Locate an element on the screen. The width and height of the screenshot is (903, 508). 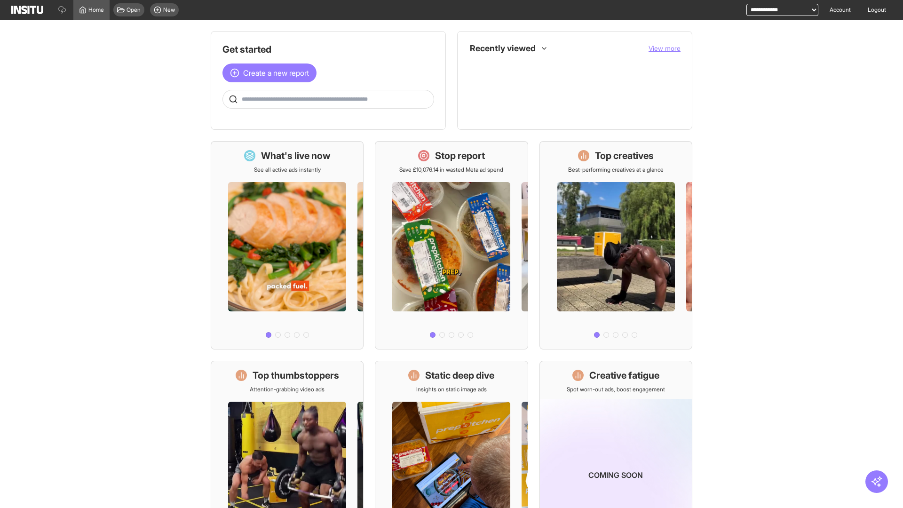
span: New is located at coordinates (169, 10).